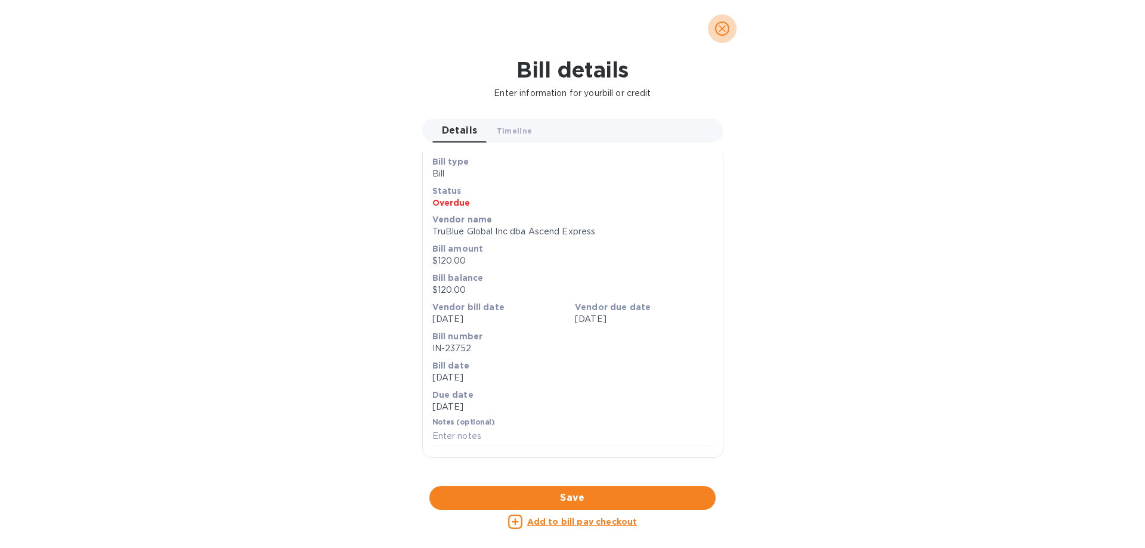  What do you see at coordinates (572, 174) in the screenshot?
I see `p: Bill` at bounding box center [572, 174].